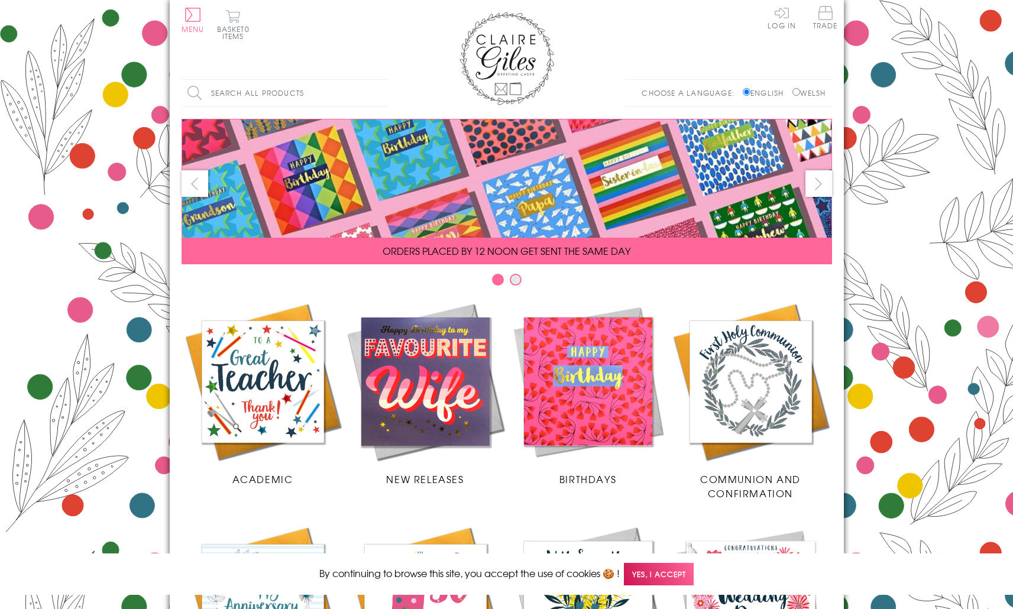  What do you see at coordinates (506, 251) in the screenshot?
I see `span: ORDERS PLACED BY 12 NOON GET SENT THE SAME DAY` at bounding box center [506, 251].